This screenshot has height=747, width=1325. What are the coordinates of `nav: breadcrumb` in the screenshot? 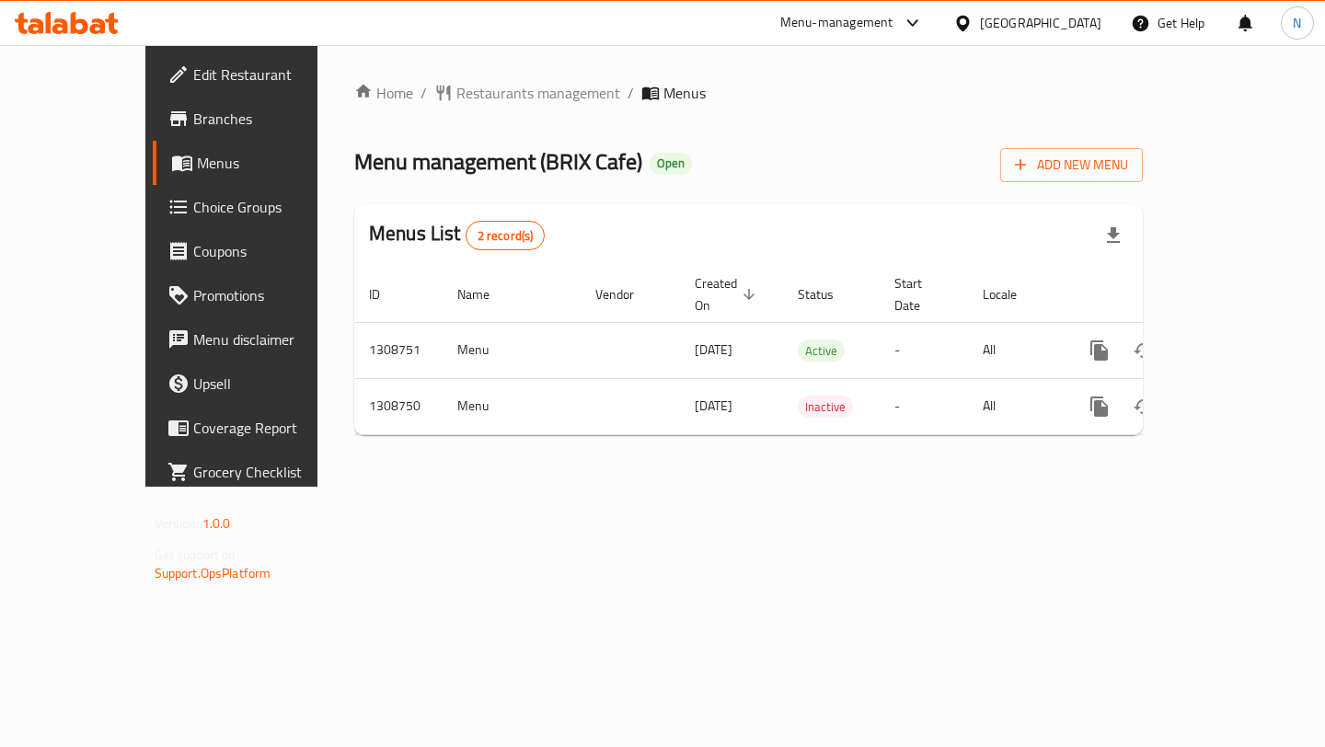 It's located at (748, 93).